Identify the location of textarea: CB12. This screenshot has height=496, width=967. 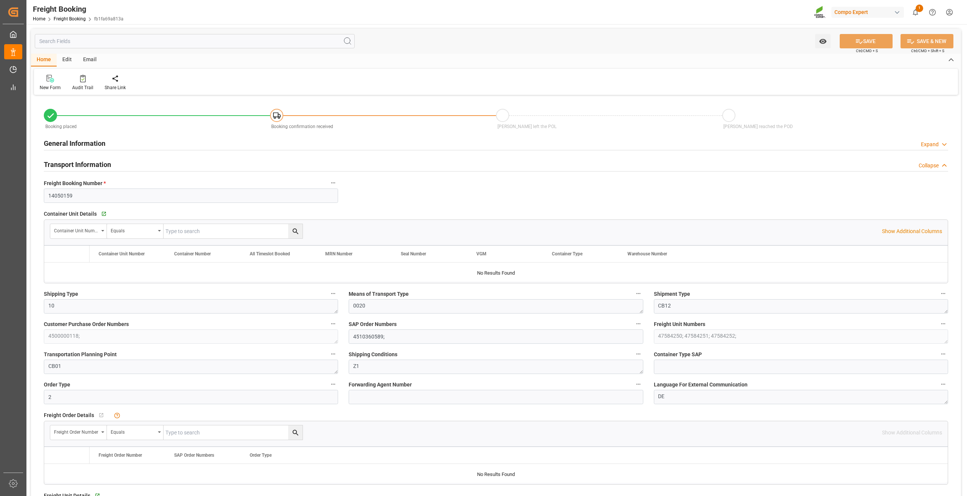
(801, 306).